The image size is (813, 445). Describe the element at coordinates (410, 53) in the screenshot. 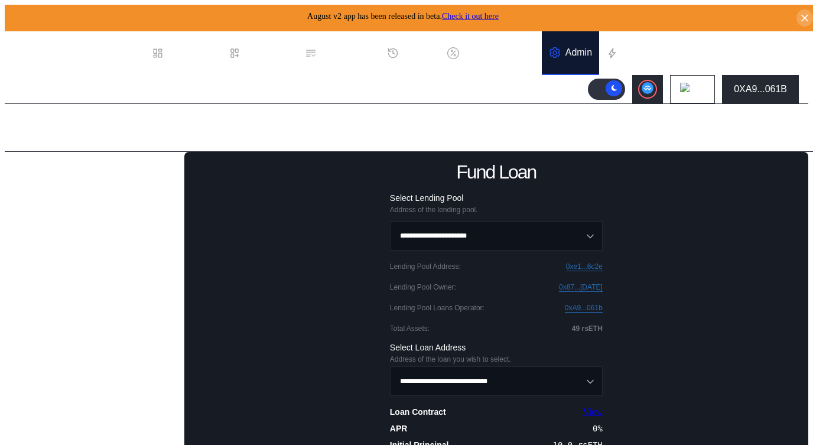

I see `a: History` at that location.